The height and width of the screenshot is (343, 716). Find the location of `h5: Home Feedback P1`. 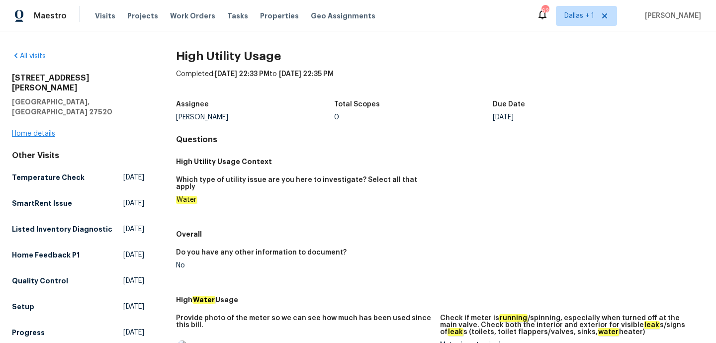

h5: Home Feedback P1 is located at coordinates (46, 255).